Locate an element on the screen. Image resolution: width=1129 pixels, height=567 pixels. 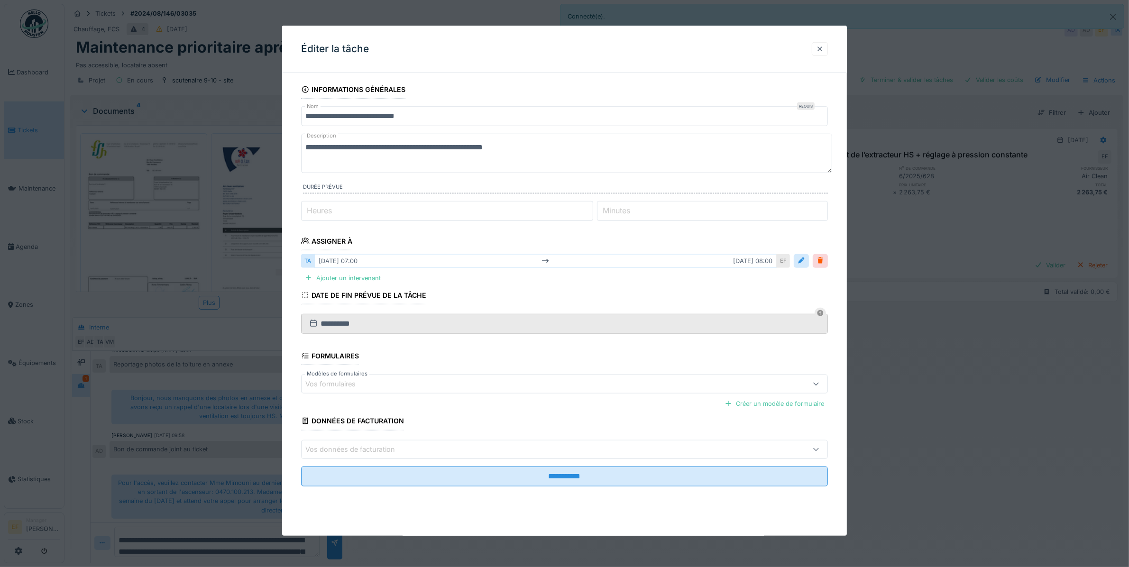
label: Heures is located at coordinates (319, 211).